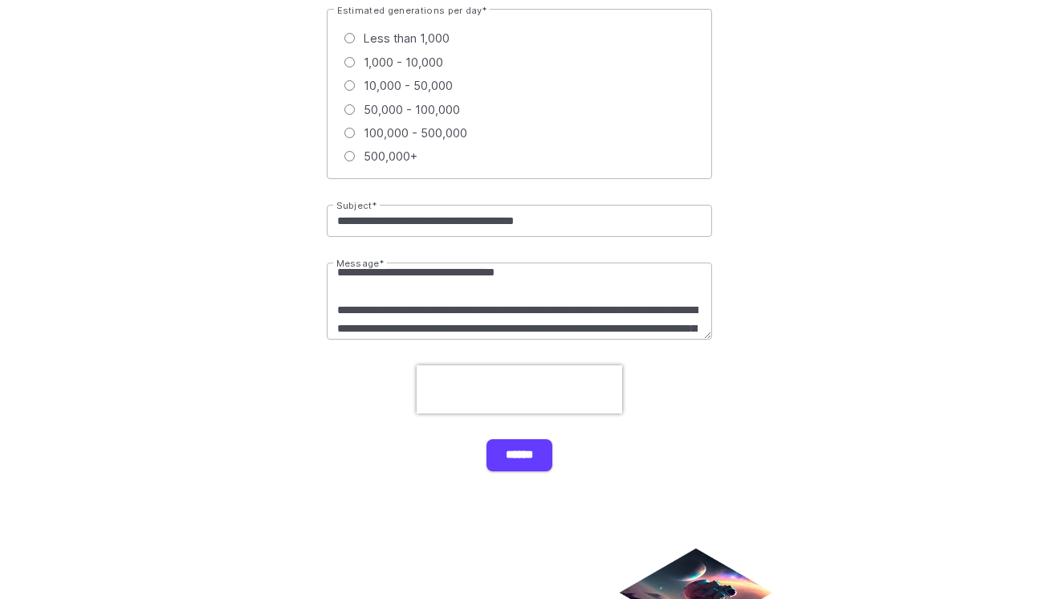  I want to click on span: 100,000 - 500,000, so click(415, 132).